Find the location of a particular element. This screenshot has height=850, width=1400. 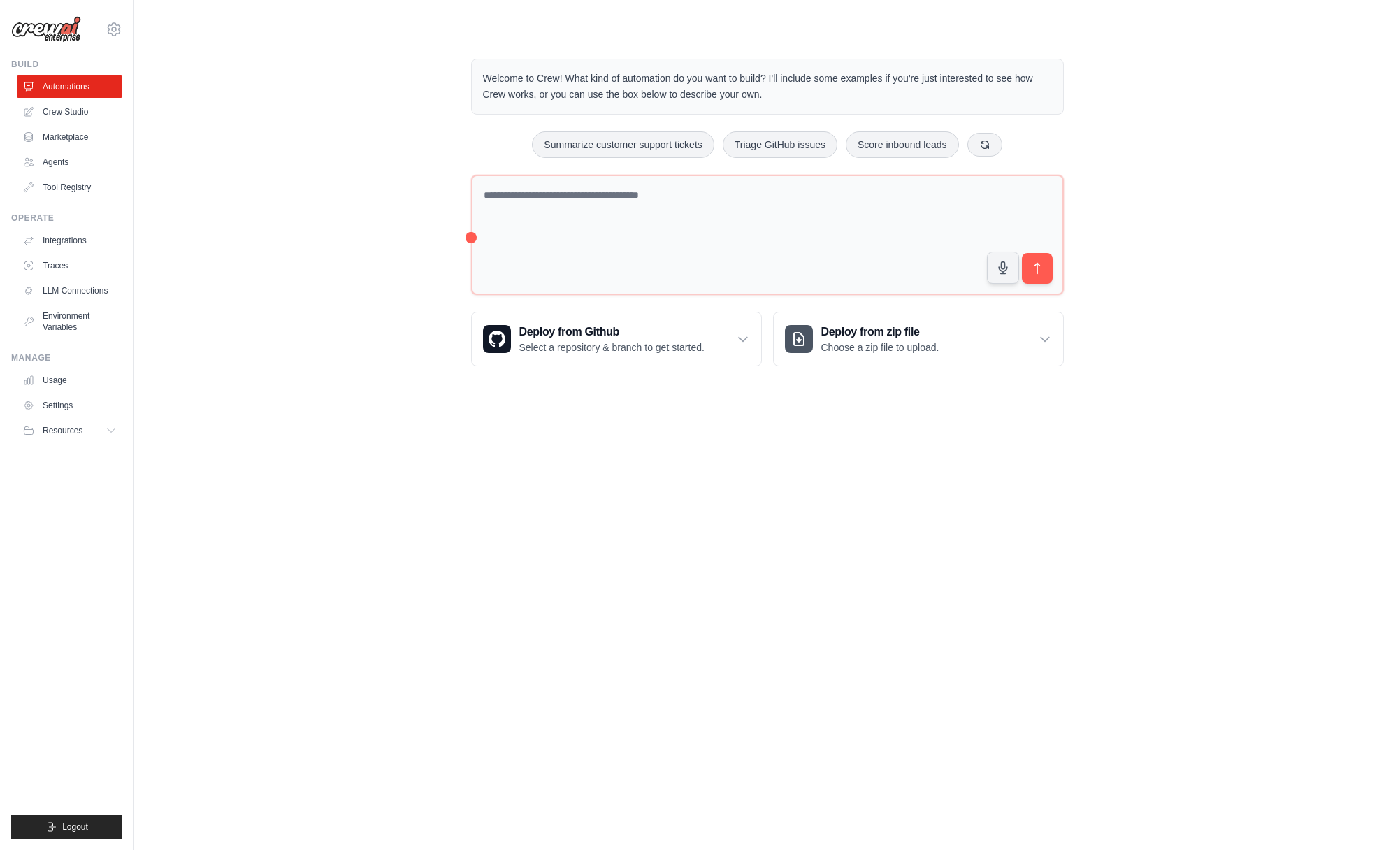

h3: Deploy from Github is located at coordinates (612, 332).